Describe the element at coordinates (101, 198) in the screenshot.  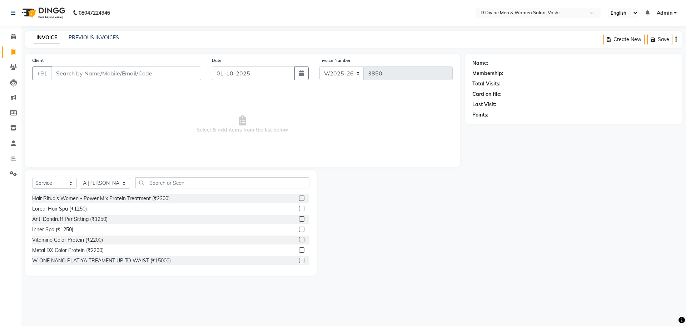
I see `div: Hair Rituals Women - Power Mix Protein Treatment (₹2300)` at that location.